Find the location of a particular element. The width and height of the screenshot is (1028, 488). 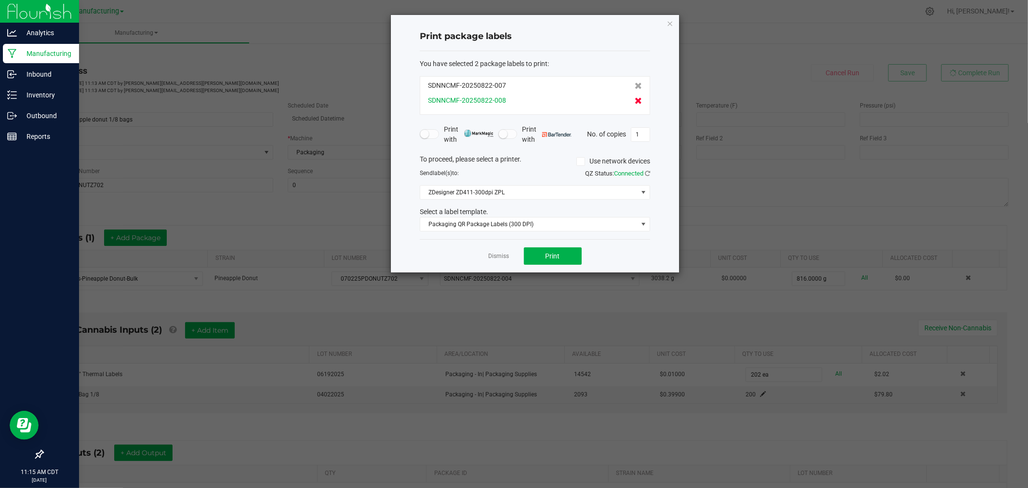

span: Connected is located at coordinates (629, 173).